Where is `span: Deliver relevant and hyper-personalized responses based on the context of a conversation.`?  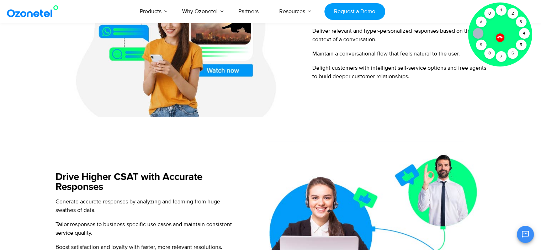 span: Deliver relevant and hyper-personalized responses based on the context of a conversation. is located at coordinates (393, 35).